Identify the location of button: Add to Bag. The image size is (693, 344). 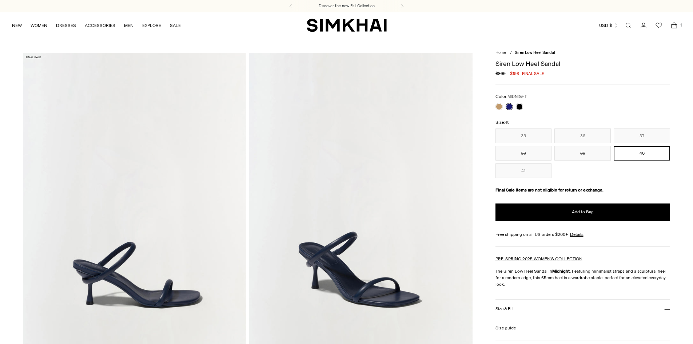
(582, 212).